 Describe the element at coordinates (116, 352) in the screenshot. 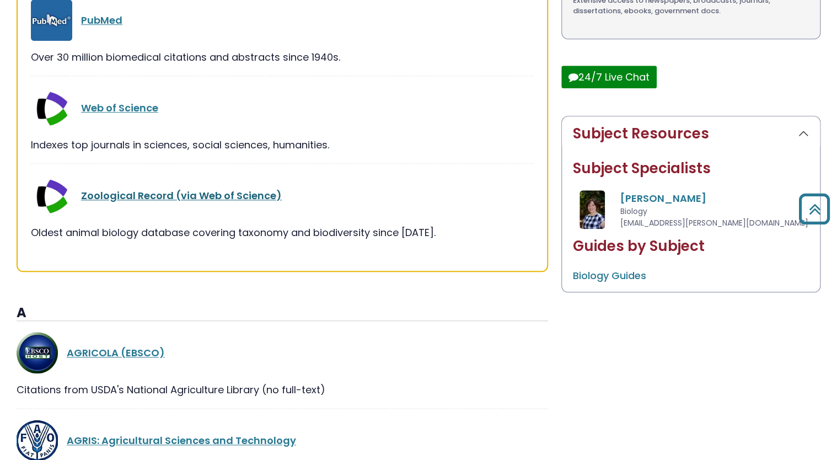

I see `a: AGRICOLA (EBSCO)` at that location.